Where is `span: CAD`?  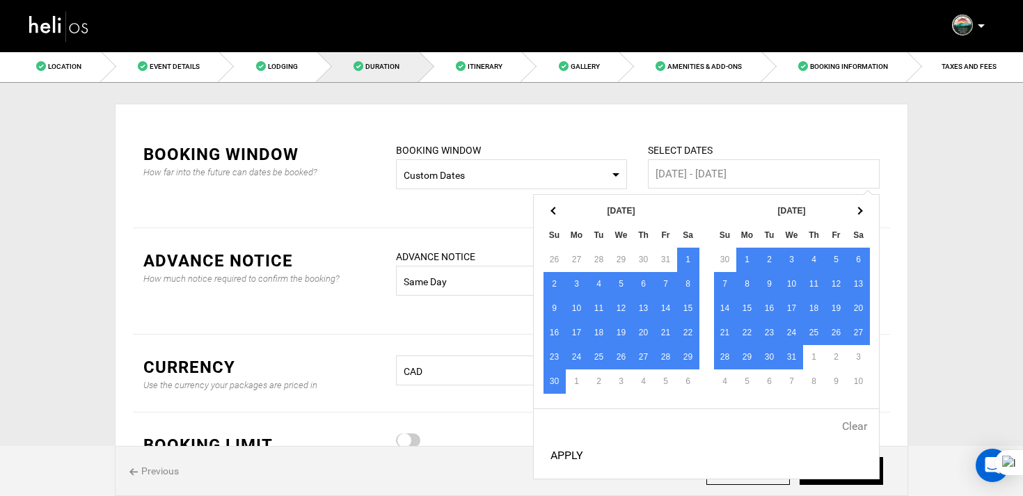 span: CAD is located at coordinates (638, 372).